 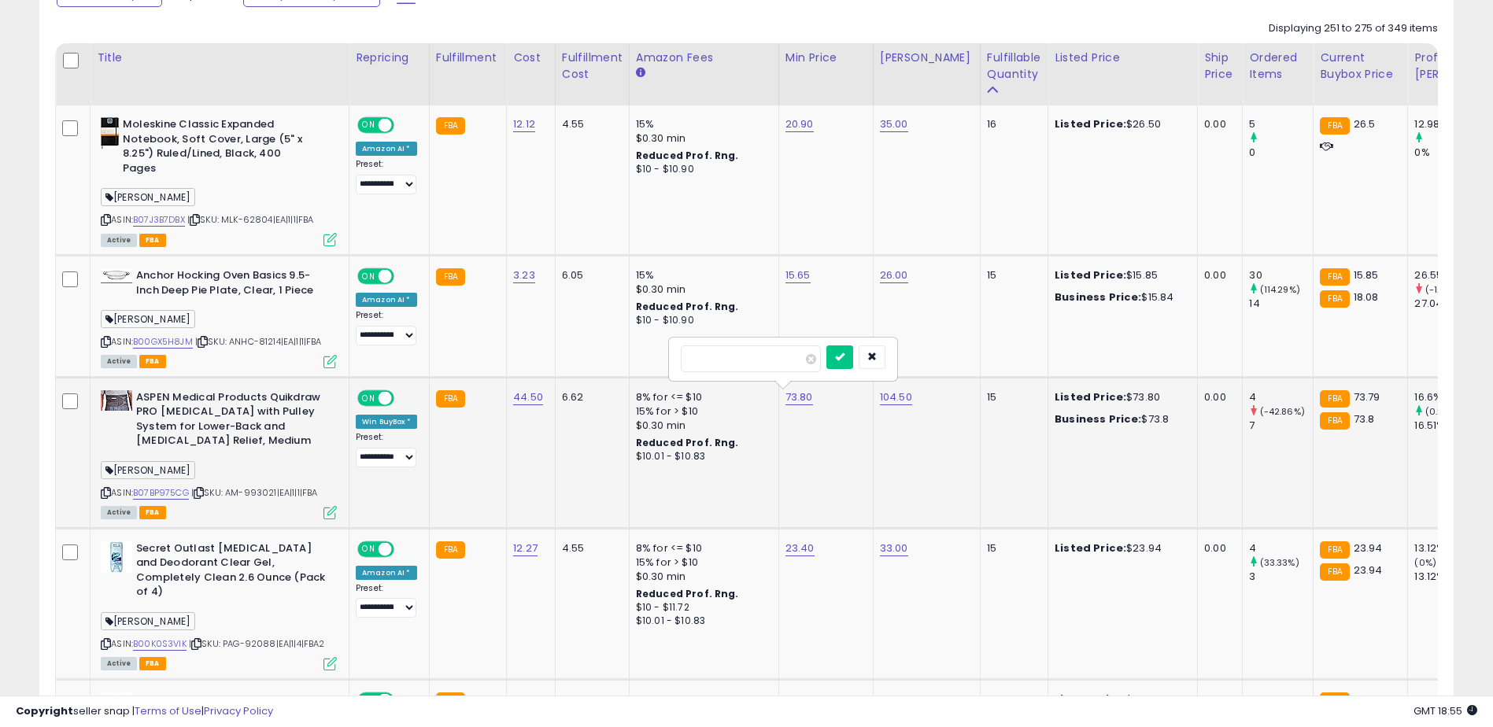 What do you see at coordinates (387, 573) in the screenshot?
I see `div: Amazon AI *` at bounding box center [387, 573].